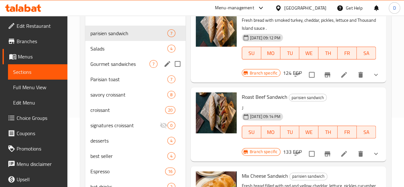  I want to click on div: Parisian toast, so click(129, 79).